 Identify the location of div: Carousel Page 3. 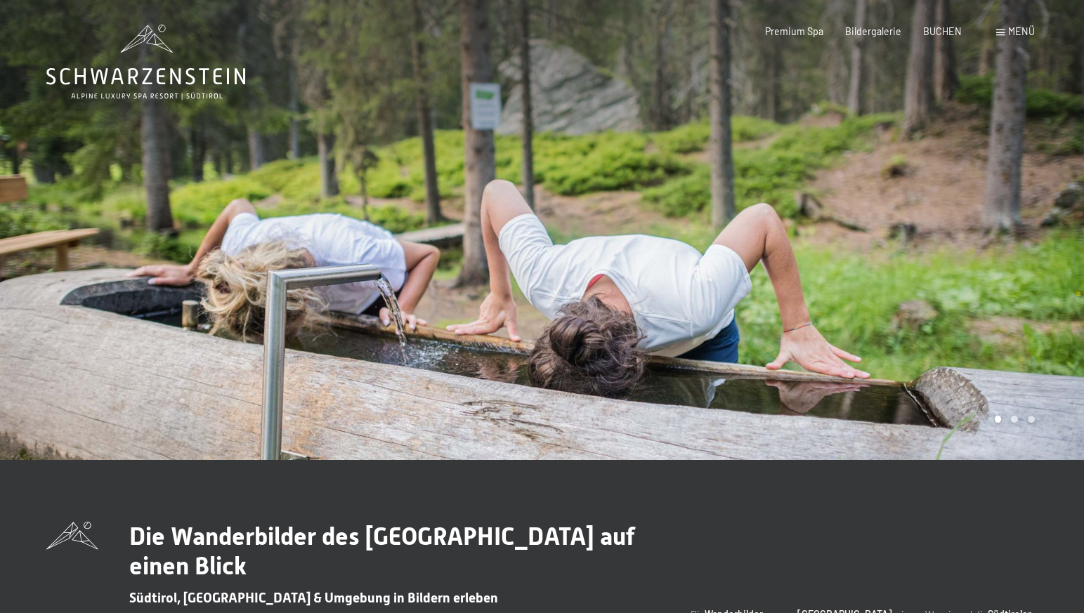
(1031, 419).